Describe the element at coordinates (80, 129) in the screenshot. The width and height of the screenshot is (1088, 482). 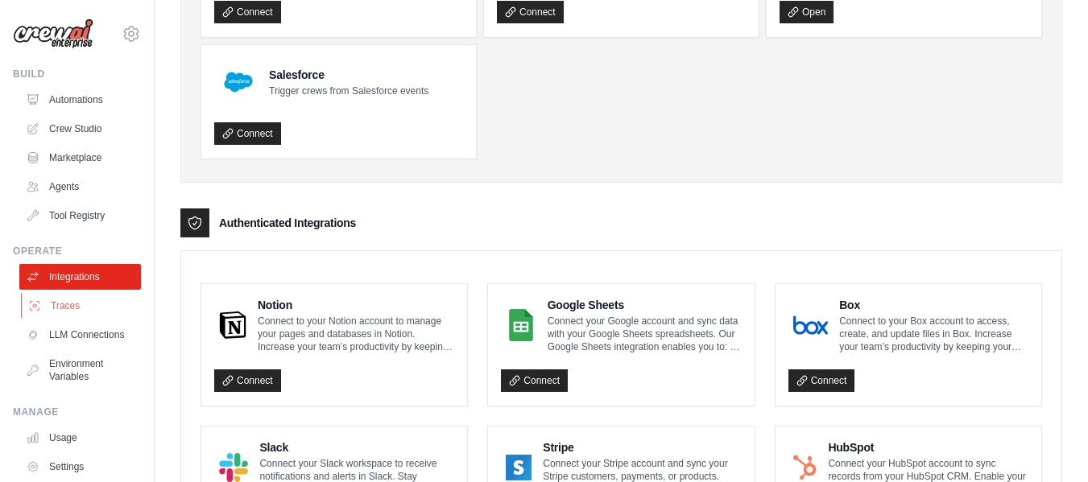
I see `a: Crew Studio` at that location.